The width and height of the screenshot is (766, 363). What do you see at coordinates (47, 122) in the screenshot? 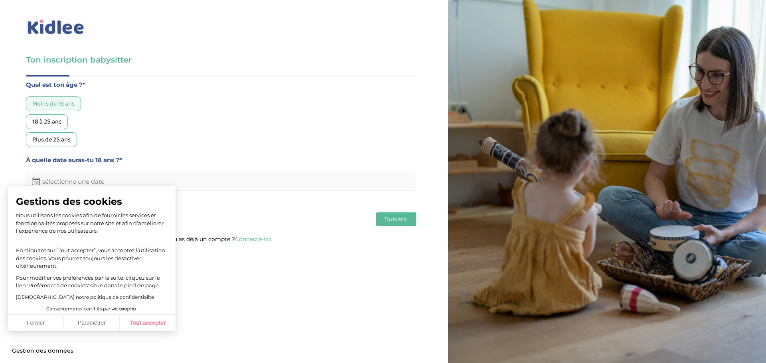
I see `div: 18 à 25 ans` at bounding box center [47, 122].